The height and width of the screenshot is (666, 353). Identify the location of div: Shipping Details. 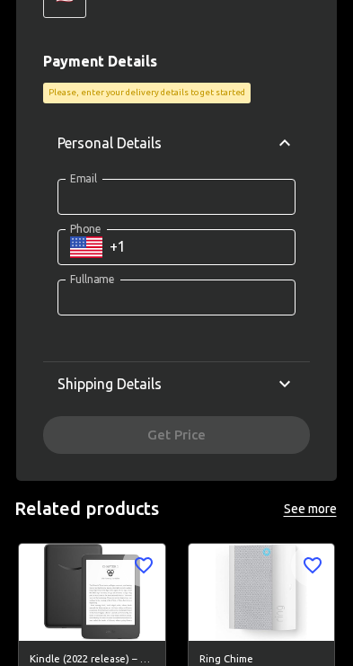
(176, 384).